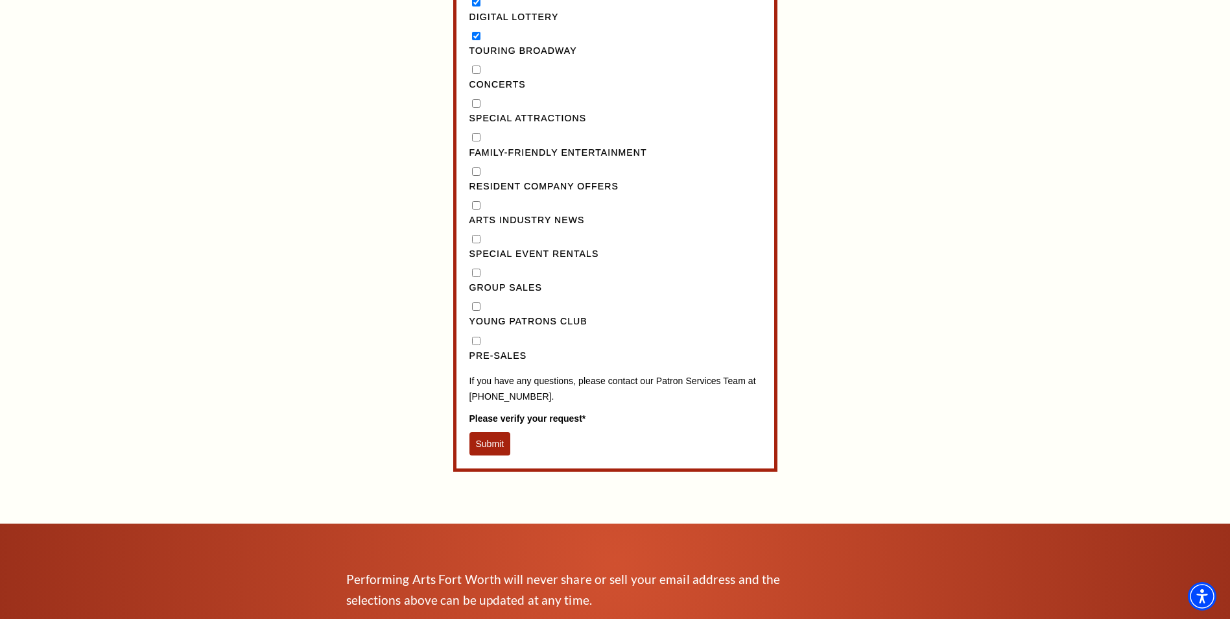 This screenshot has height=619, width=1230. I want to click on button: Submit, so click(490, 443).